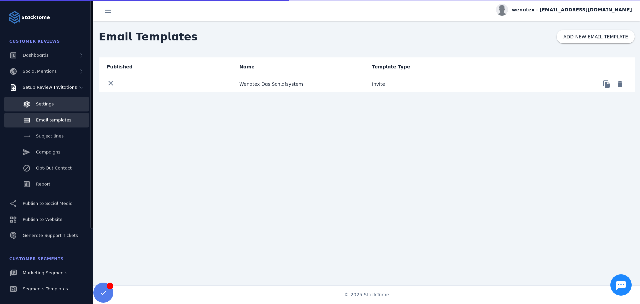  What do you see at coordinates (502, 10) in the screenshot?
I see `img: profile.jpg` at bounding box center [502, 10].